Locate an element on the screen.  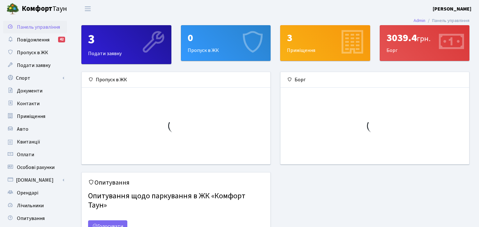
span: грн. is located at coordinates (424, 39).